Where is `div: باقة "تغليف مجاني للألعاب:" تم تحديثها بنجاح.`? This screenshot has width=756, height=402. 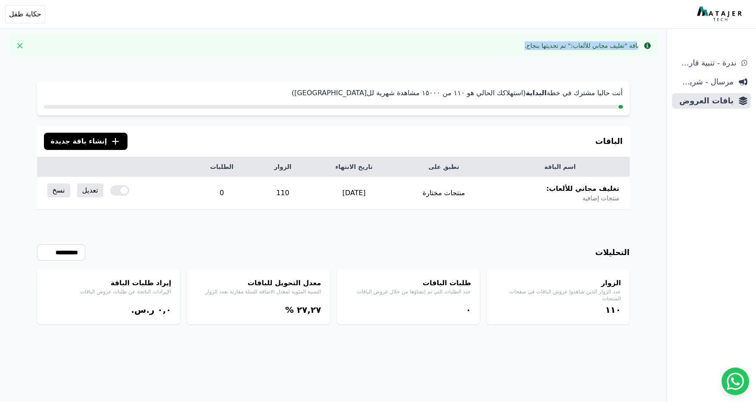
div: باقة "تغليف مجاني للألعاب:" تم تحديثها بنجاح. is located at coordinates (581, 46).